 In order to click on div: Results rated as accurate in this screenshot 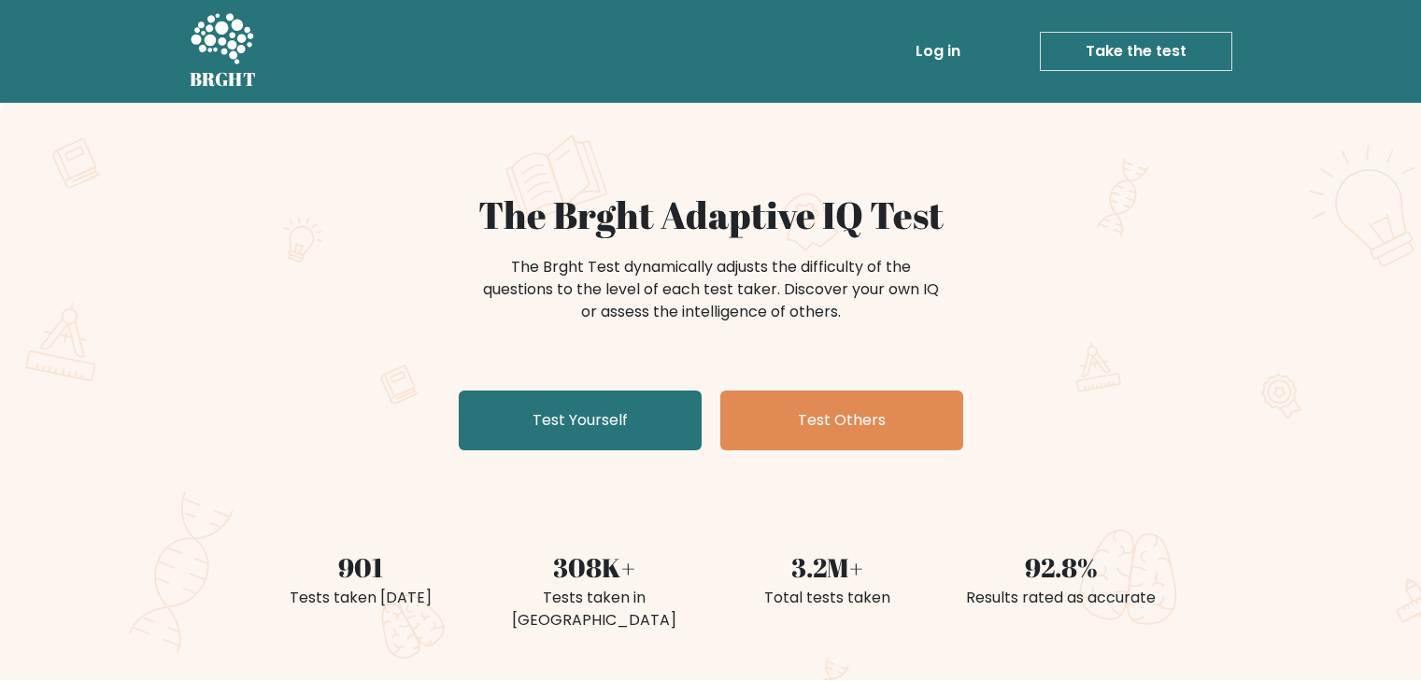, I will do `click(1061, 598)`.